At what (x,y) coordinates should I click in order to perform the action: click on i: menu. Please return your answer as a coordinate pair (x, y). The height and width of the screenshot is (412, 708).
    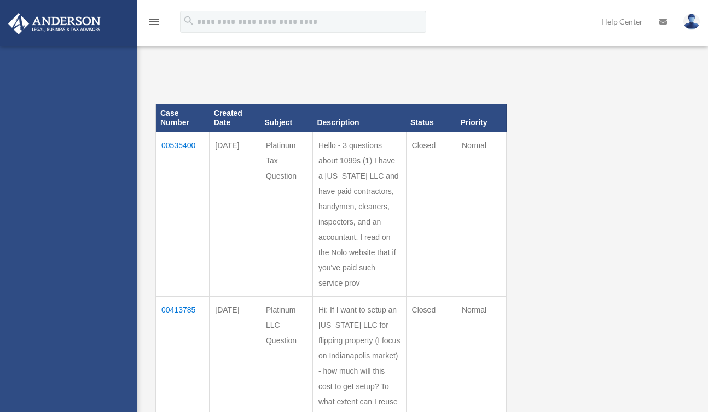
    Looking at the image, I should click on (154, 22).